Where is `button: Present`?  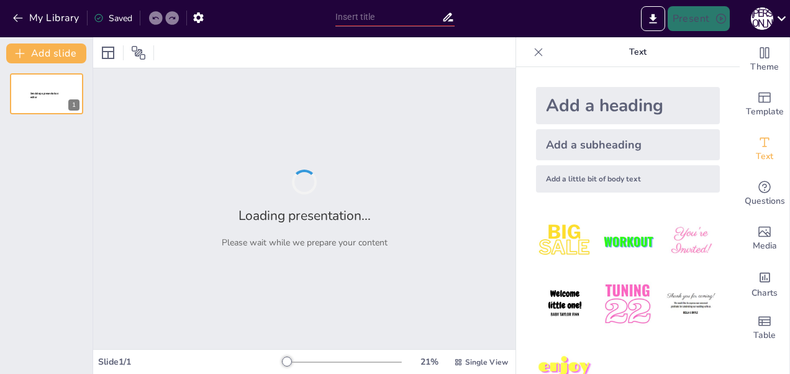
button: Present is located at coordinates (699, 19).